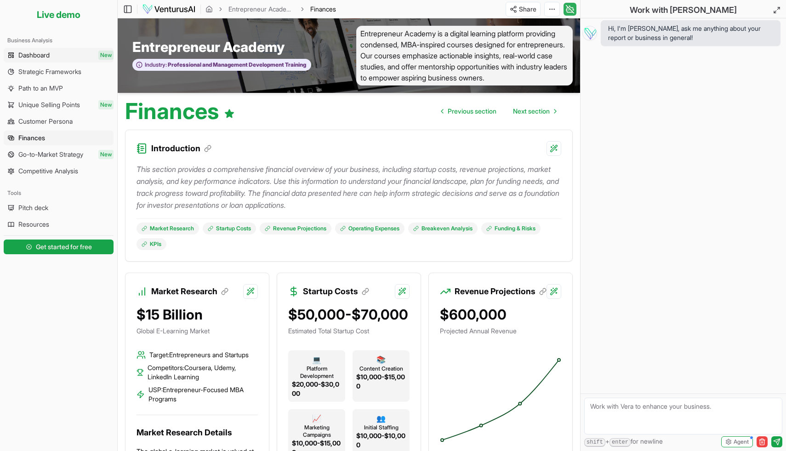  I want to click on span: Content Creation, so click(381, 369).